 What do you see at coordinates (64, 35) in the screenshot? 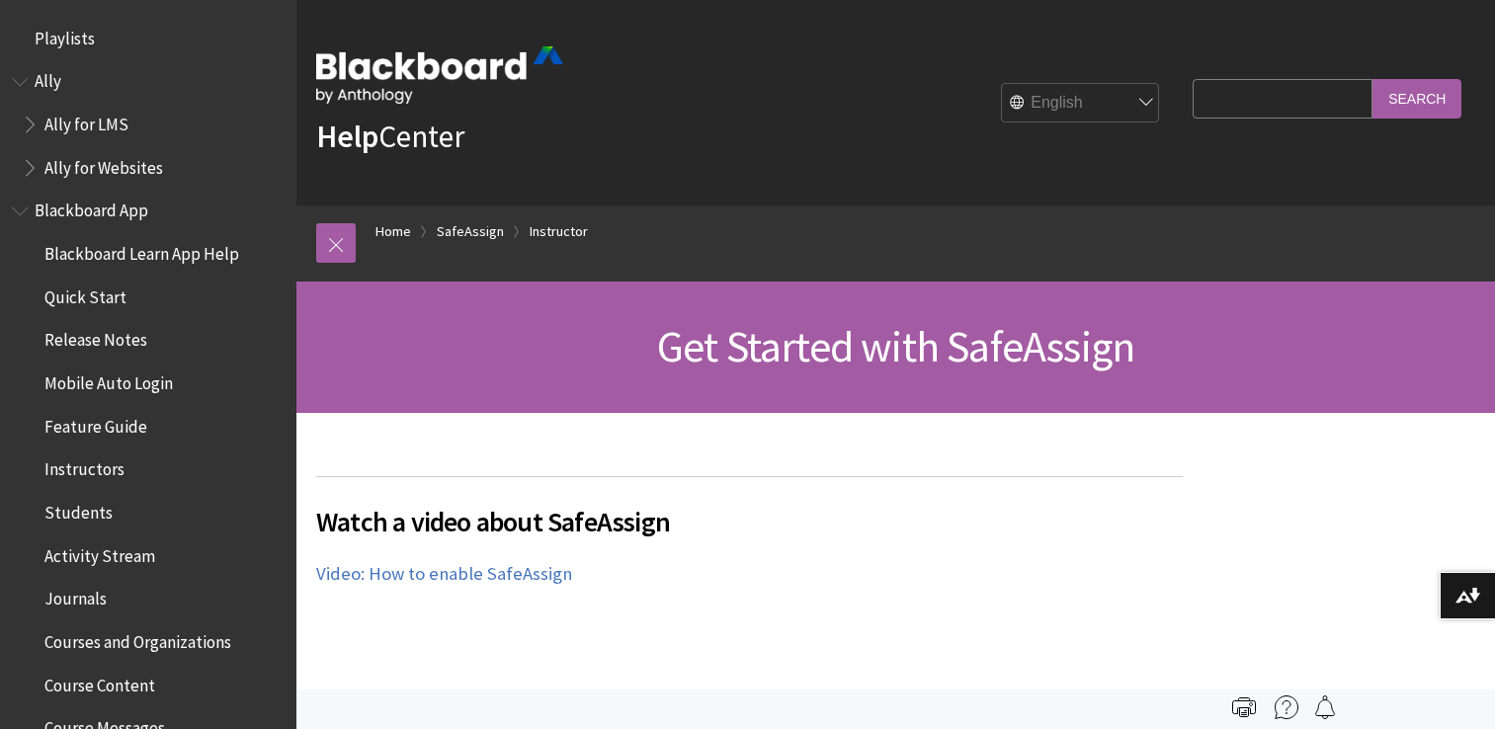
I see `span: Playlists` at bounding box center [64, 35].